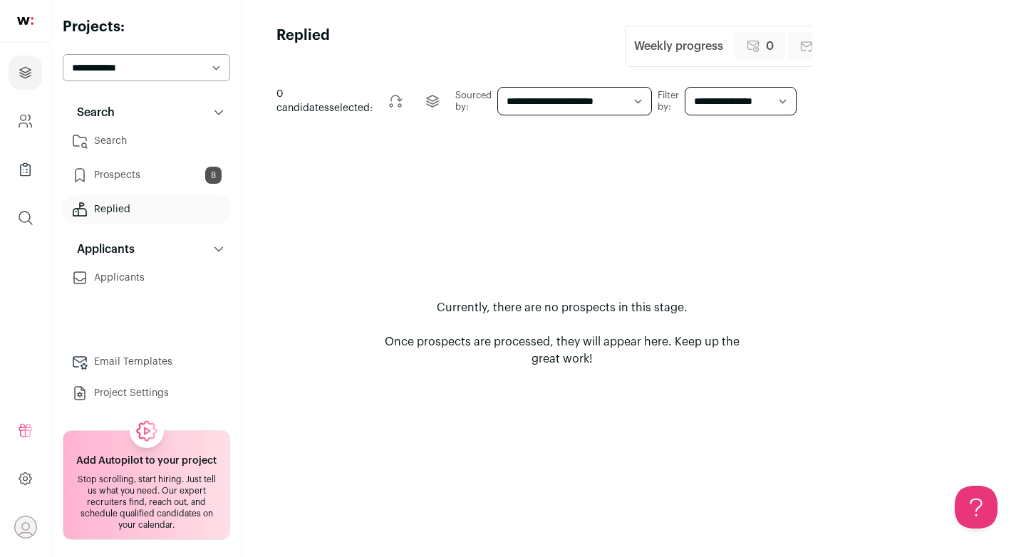 This screenshot has height=557, width=1026. Describe the element at coordinates (25, 73) in the screenshot. I see `a: Projects` at that location.